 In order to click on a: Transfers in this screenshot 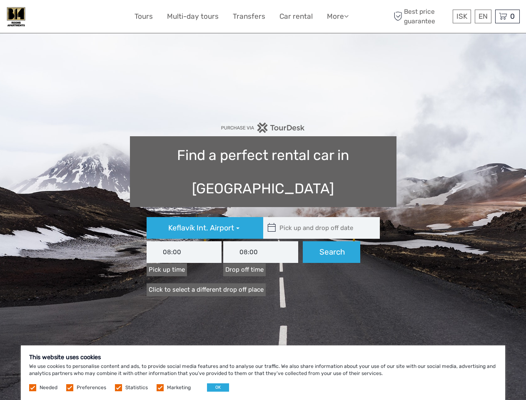, I will do `click(249, 16)`.